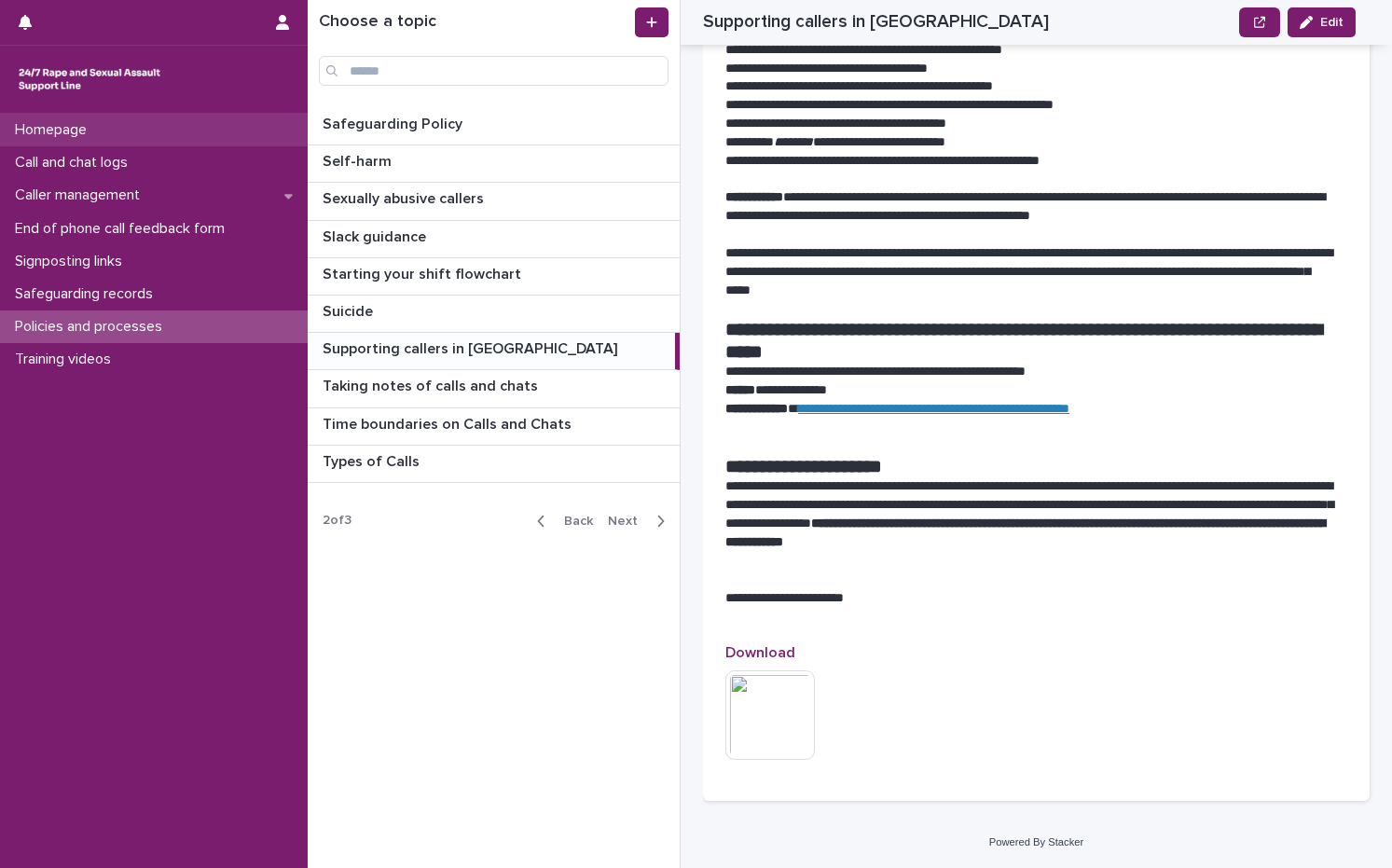 Image resolution: width=1392 pixels, height=868 pixels. What do you see at coordinates (1321, 22) in the screenshot?
I see `button: Edit` at bounding box center [1321, 22].